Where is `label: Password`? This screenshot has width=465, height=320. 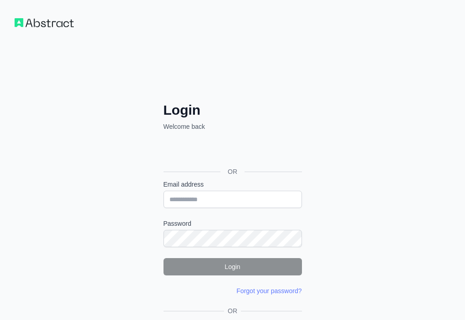 label: Password is located at coordinates (233, 224).